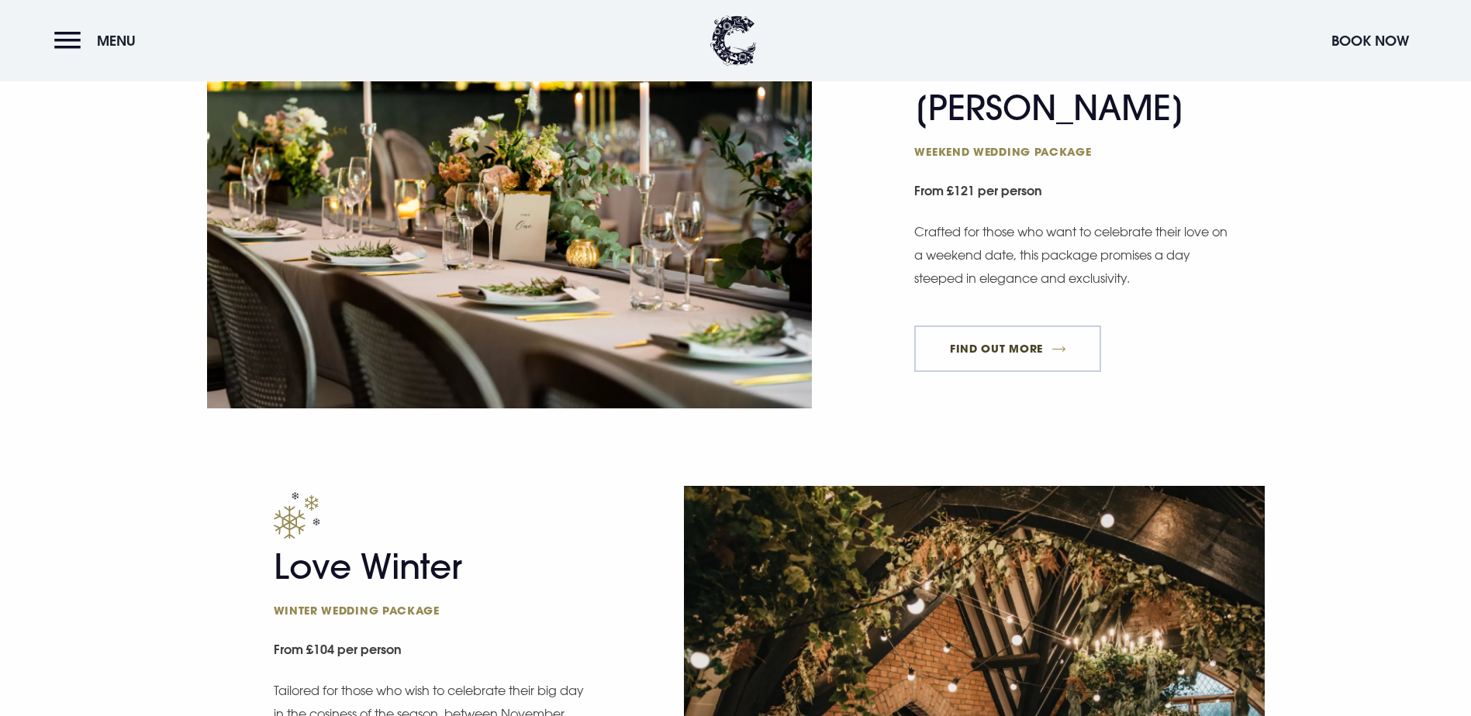 This screenshot has height=716, width=1471. I want to click on img: Wonderful winter package page icon, so click(297, 516).